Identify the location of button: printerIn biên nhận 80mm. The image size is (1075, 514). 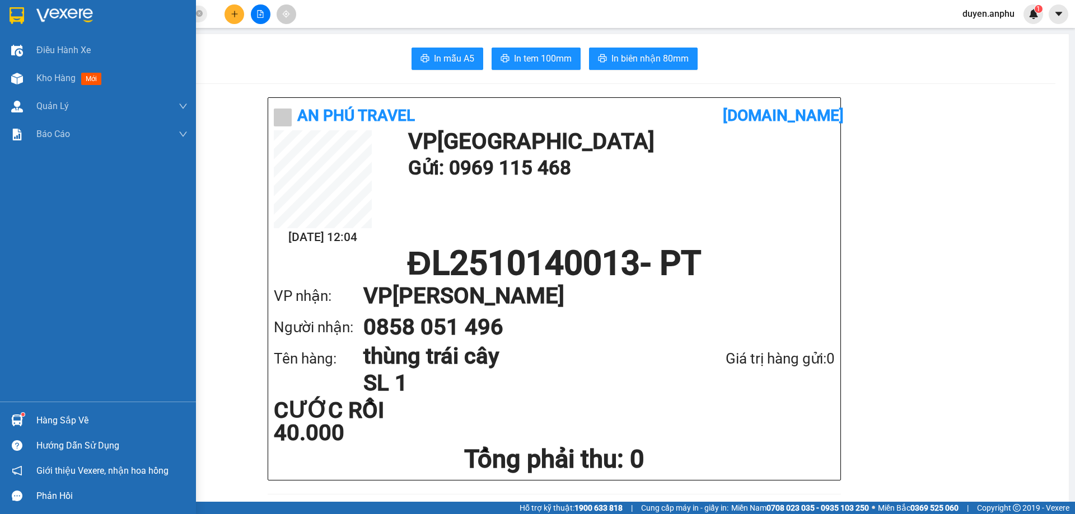
(643, 59).